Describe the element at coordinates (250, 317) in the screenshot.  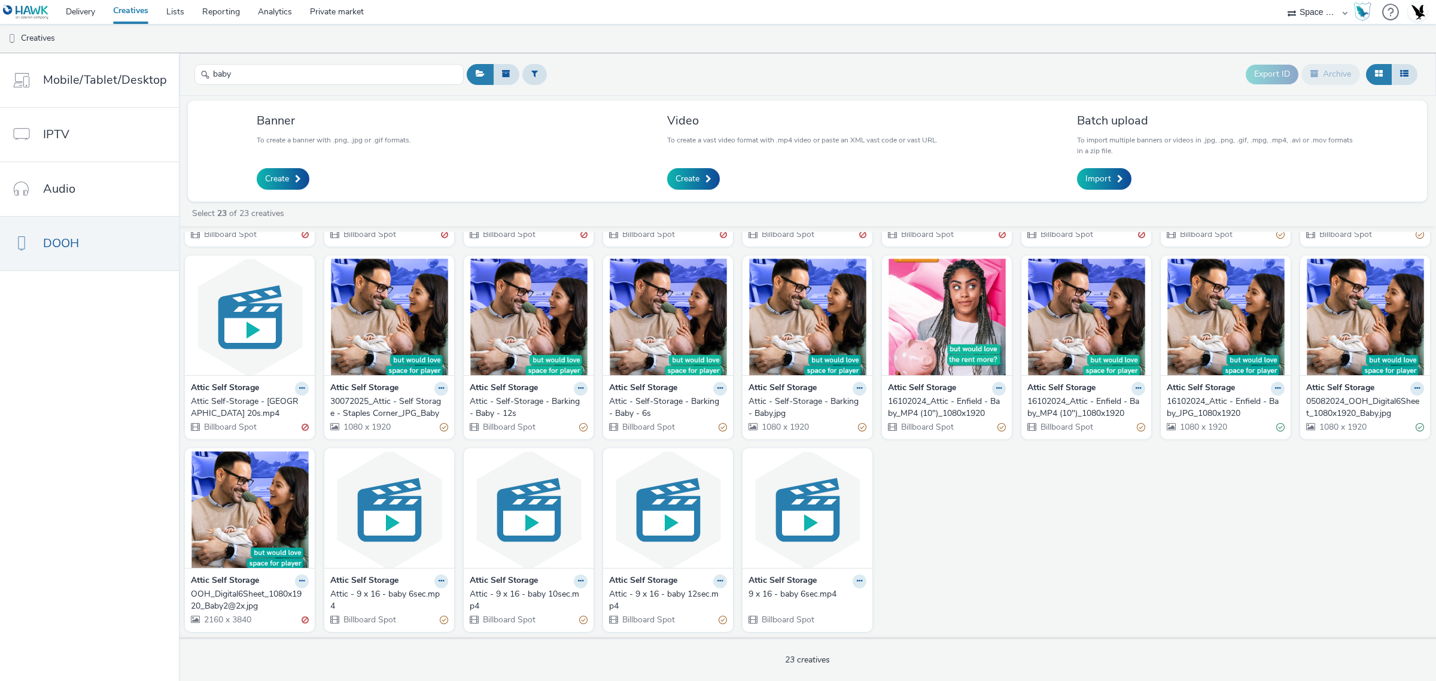
I see `img: Attic Self-Storage - New South Gate_Baby 20s.mp4 visual` at that location.